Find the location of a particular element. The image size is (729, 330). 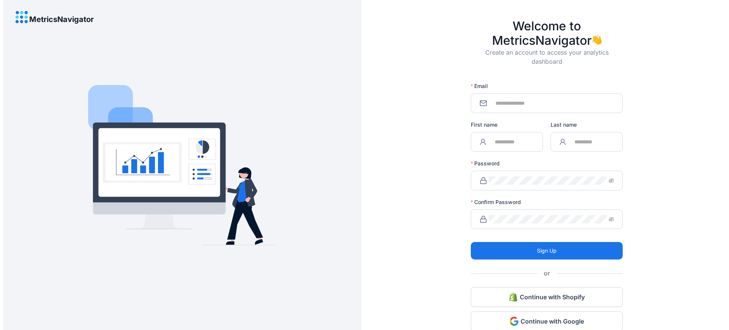

span: Continue with Shopify is located at coordinates (552, 297).